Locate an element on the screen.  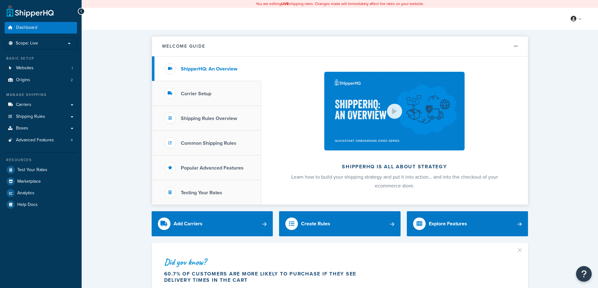
span: Scope: Live is located at coordinates (27, 43).